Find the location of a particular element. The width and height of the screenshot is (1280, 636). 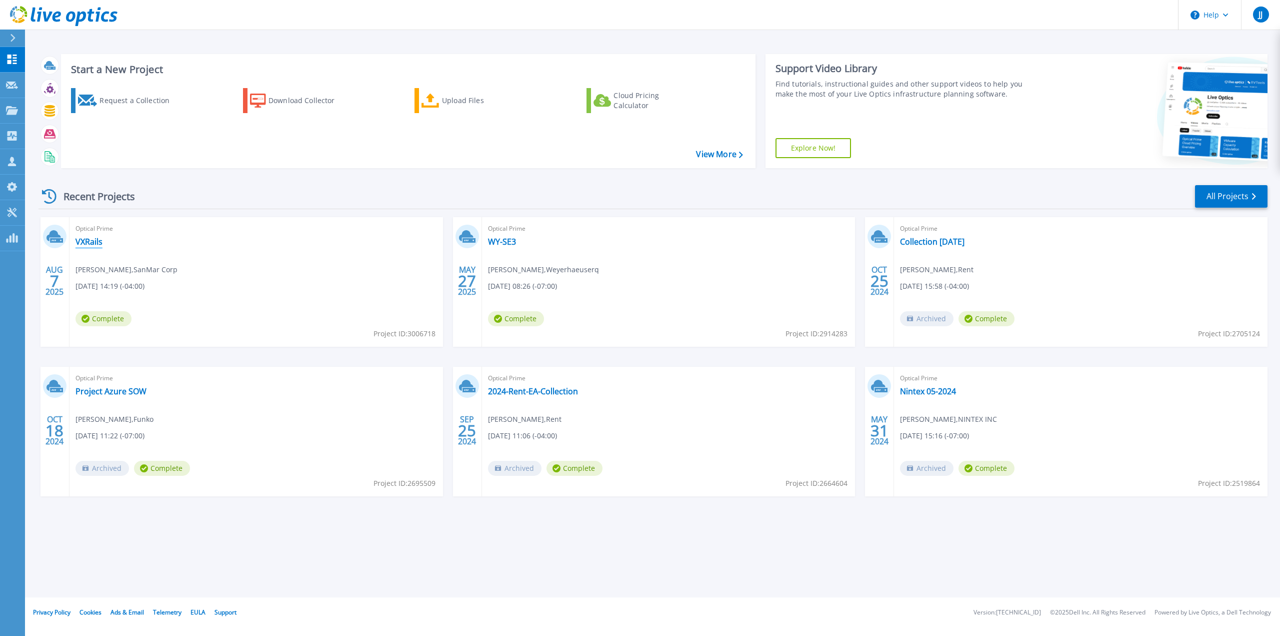

li: Powered by Live Optics, a Dell Technology is located at coordinates (1213, 612).